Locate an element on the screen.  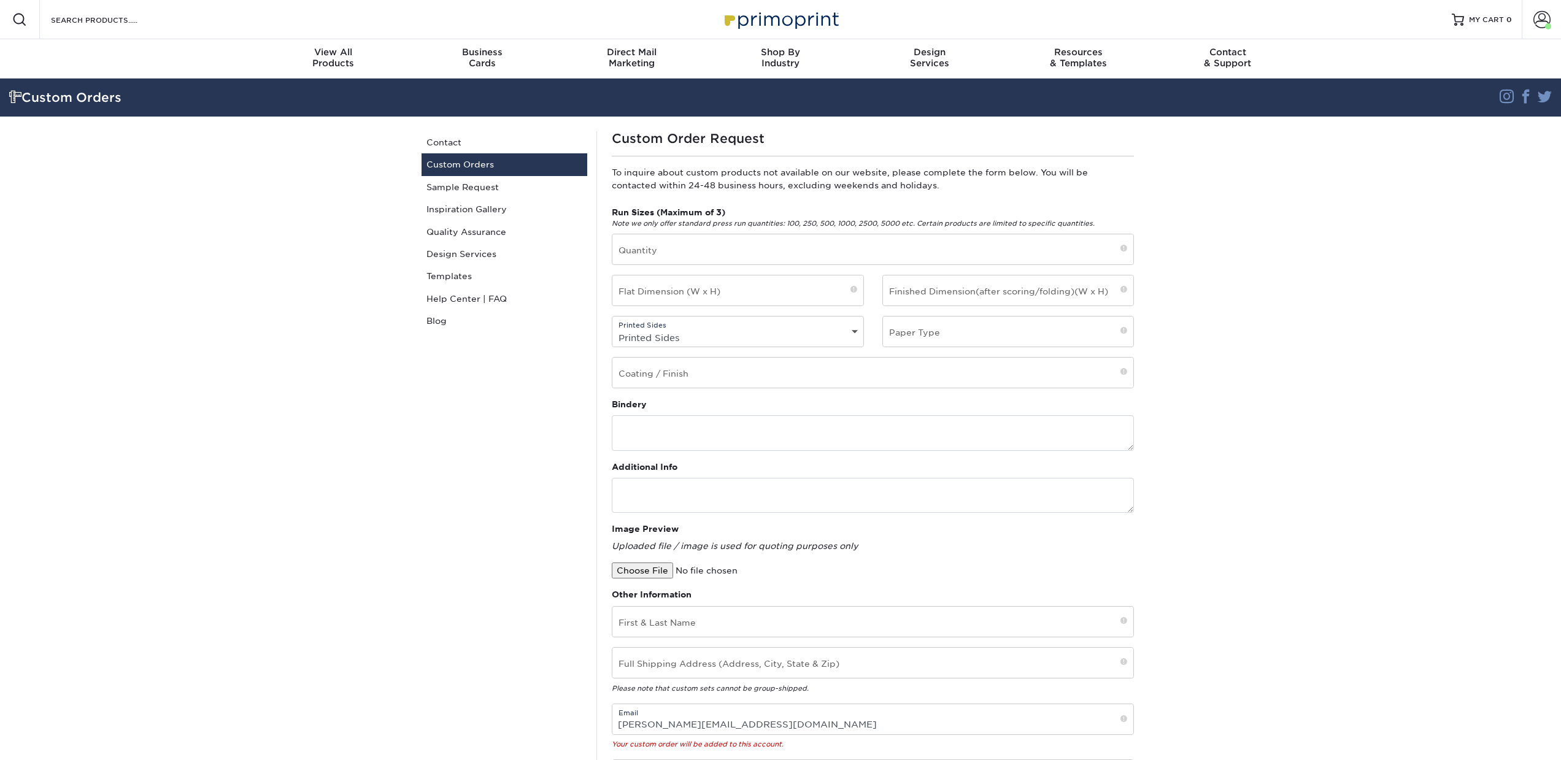
a: View AllProducts is located at coordinates (333, 59).